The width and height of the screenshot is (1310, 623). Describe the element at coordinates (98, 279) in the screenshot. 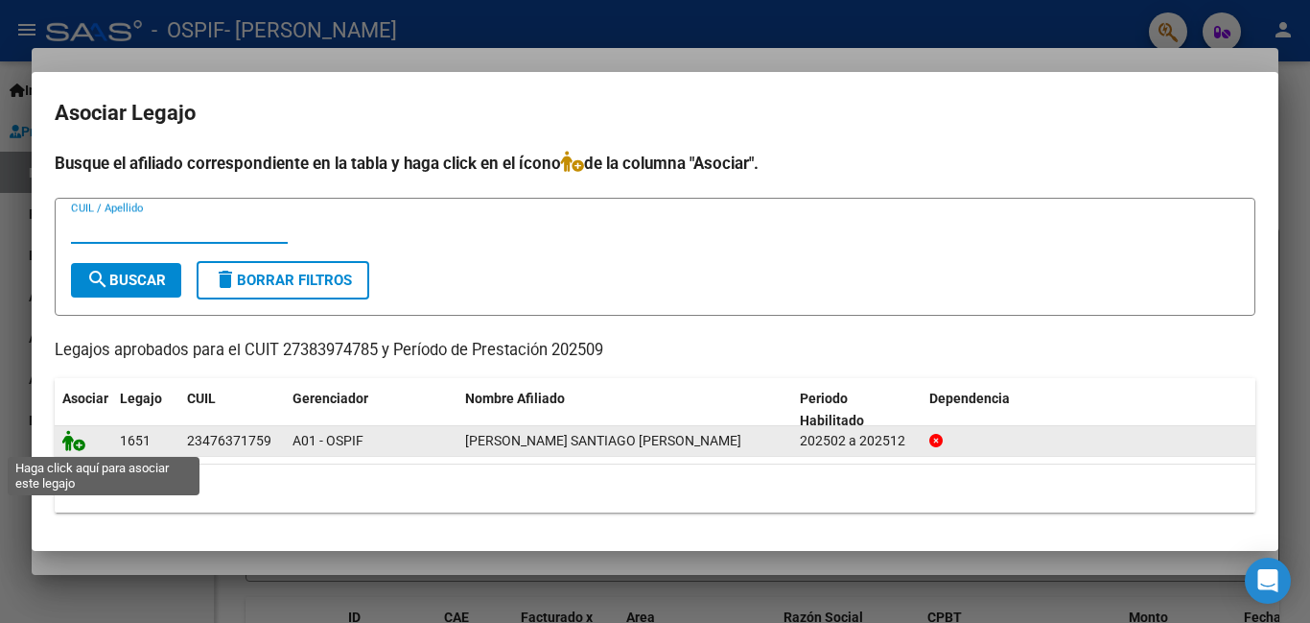

I see `mat-icon: search` at that location.